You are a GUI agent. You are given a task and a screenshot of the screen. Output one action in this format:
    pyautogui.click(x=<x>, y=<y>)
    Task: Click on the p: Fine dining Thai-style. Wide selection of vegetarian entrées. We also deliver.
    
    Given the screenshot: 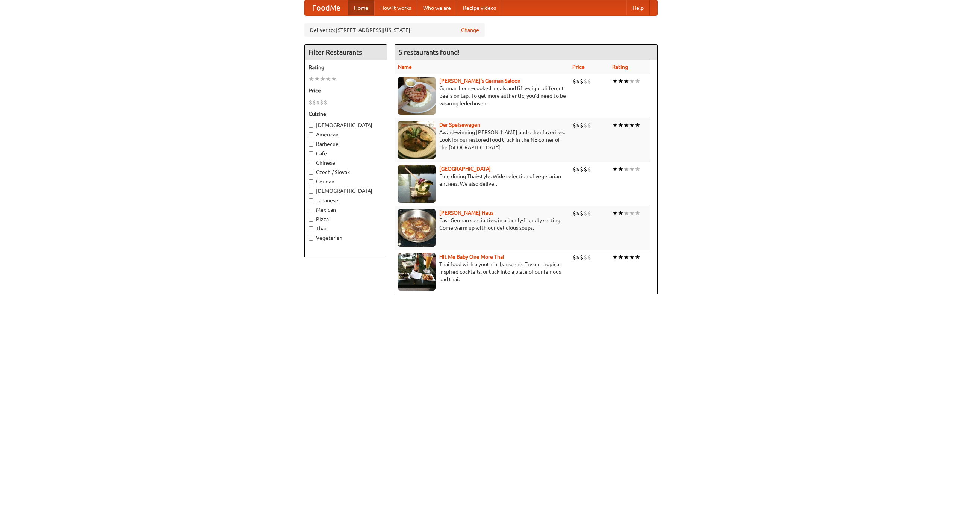 What is the action you would take?
    pyautogui.click(x=482, y=180)
    